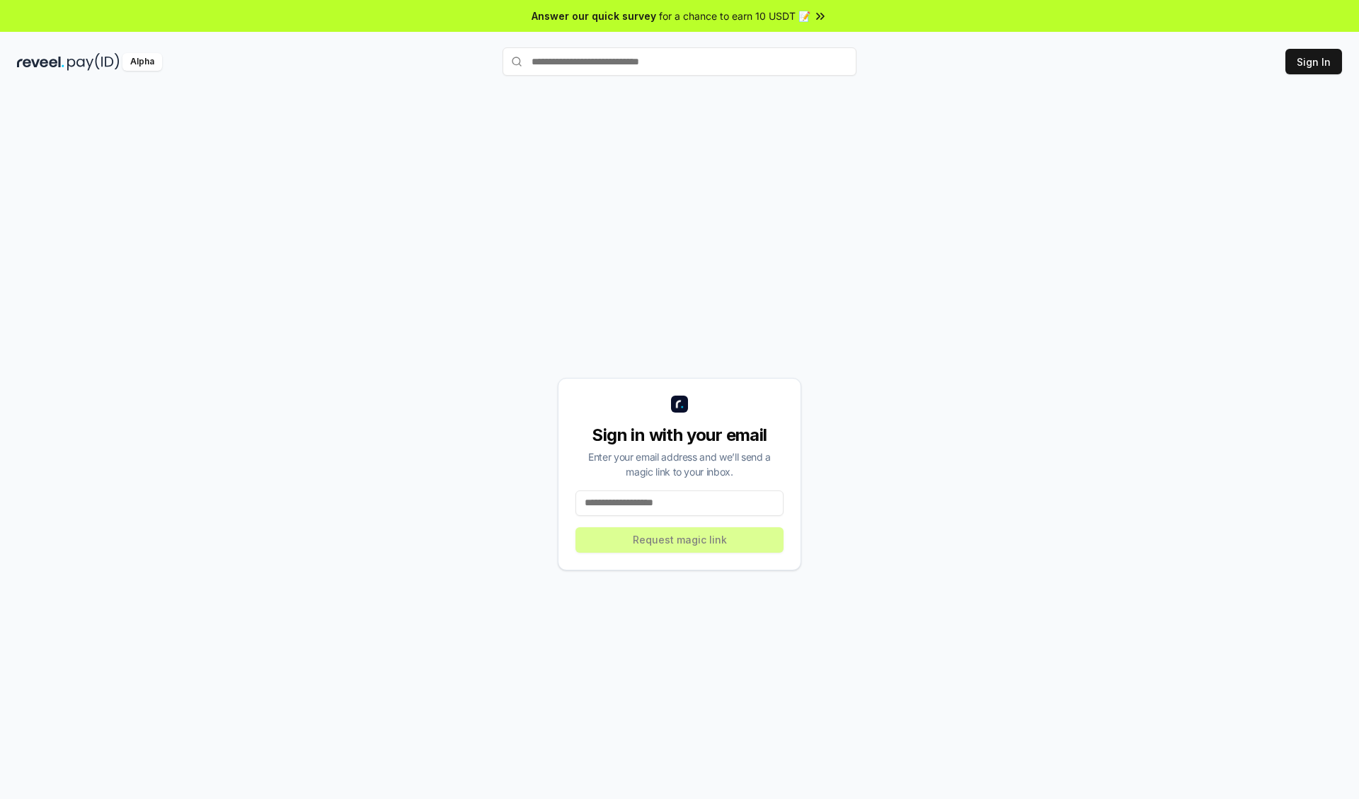 The image size is (1359, 799). Describe the element at coordinates (93, 62) in the screenshot. I see `img: pay_id` at that location.